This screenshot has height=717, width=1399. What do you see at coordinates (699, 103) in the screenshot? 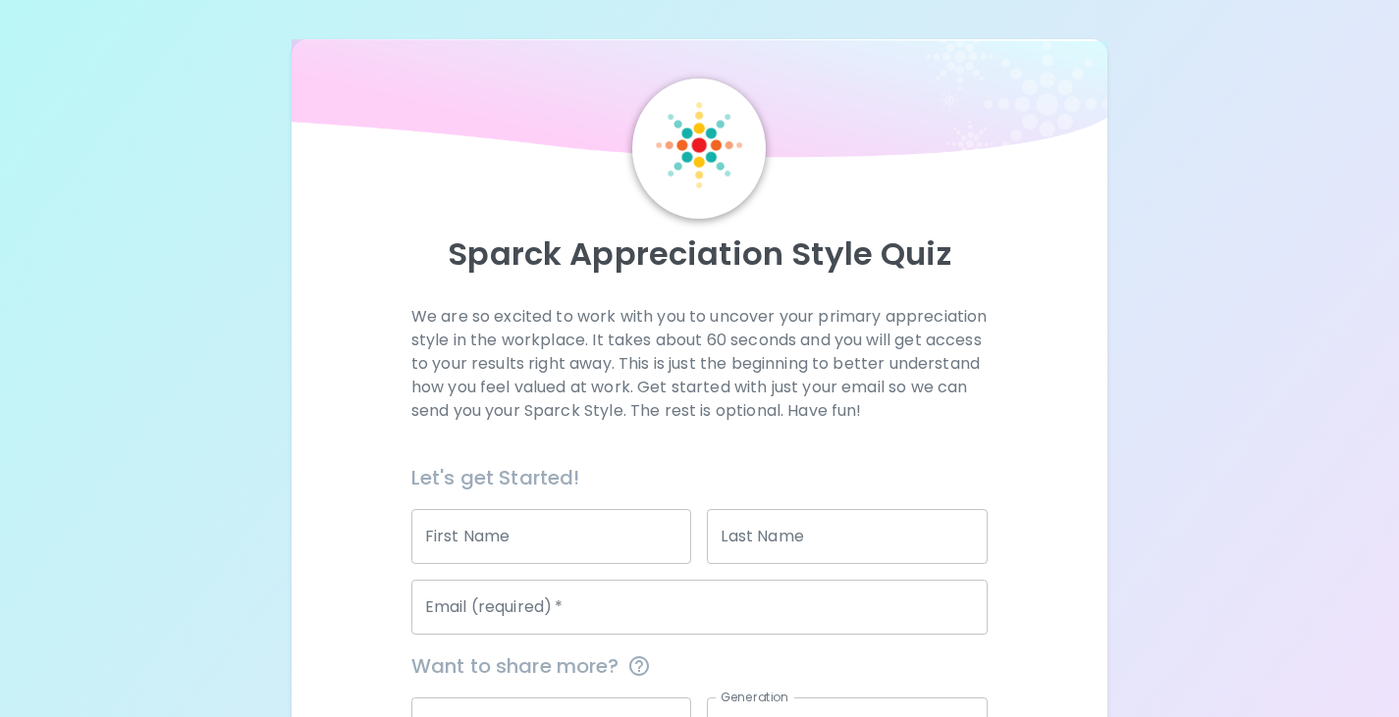
I see `img: wave` at bounding box center [699, 103].